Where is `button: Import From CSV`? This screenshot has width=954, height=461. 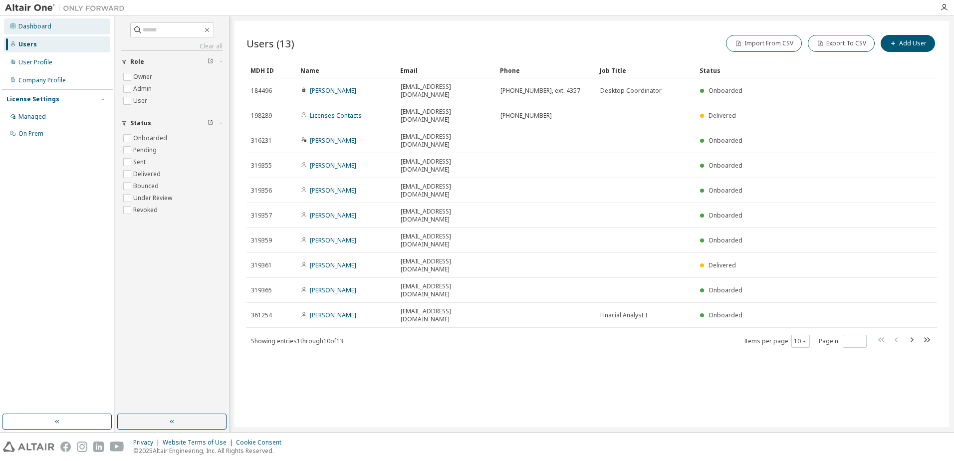
button: Import From CSV is located at coordinates (764, 43).